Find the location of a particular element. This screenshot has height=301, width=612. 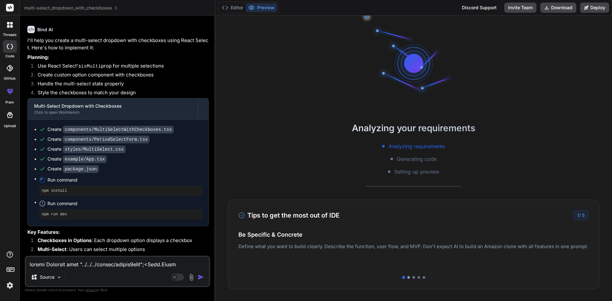

button: Editor is located at coordinates (232, 8).